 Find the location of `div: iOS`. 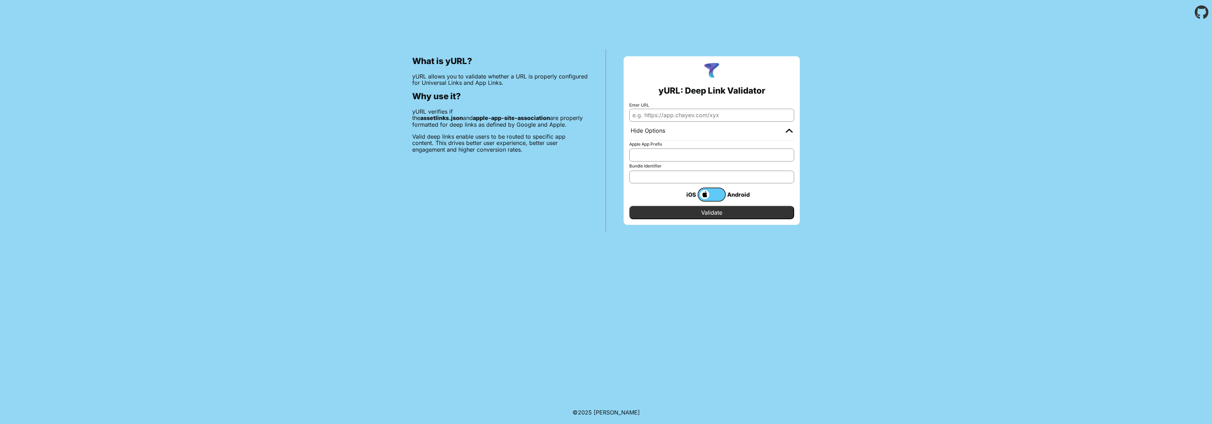

div: iOS is located at coordinates (683, 195).